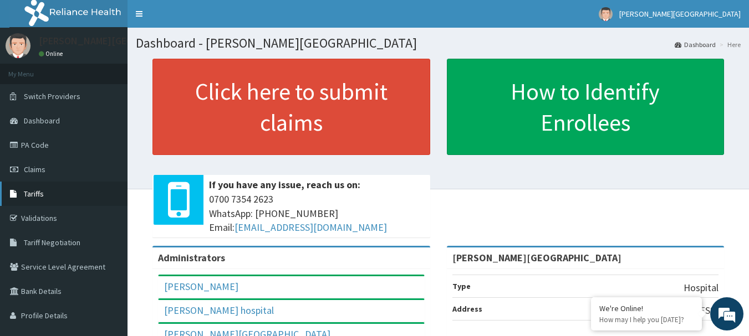 This screenshot has height=336, width=749. Describe the element at coordinates (701, 288) in the screenshot. I see `p: Hospital` at that location.